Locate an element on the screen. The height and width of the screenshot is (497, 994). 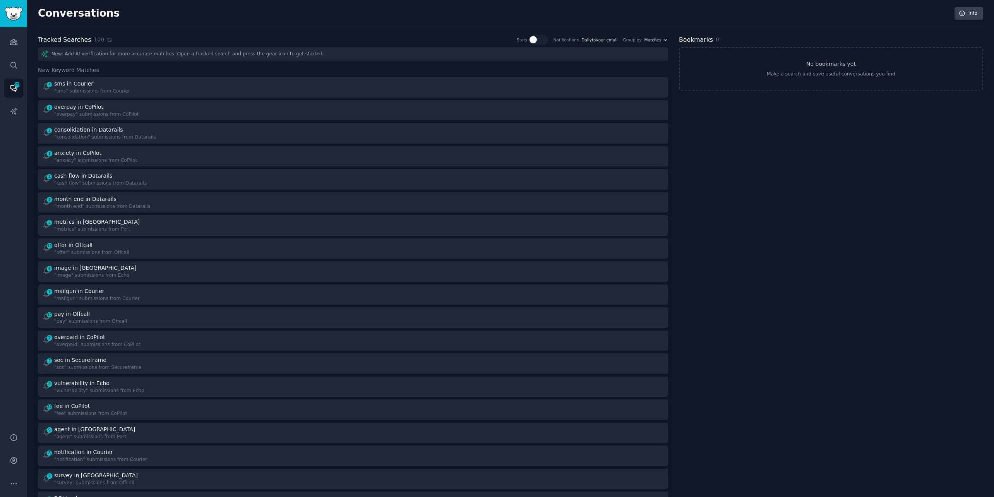
a: 1anxiety in CoPilot"anxiety" submissions from CoPilot is located at coordinates (353, 156).